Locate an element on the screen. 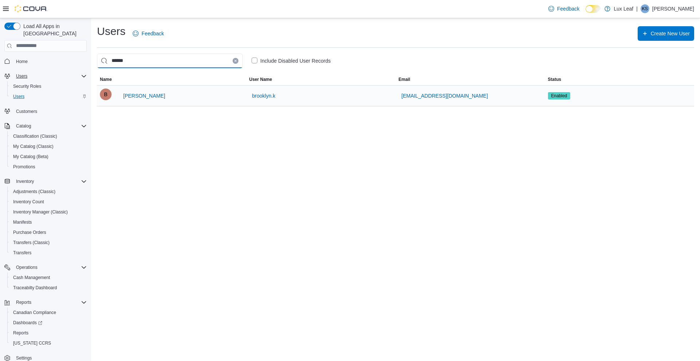  button: Inventory is located at coordinates (25, 182).